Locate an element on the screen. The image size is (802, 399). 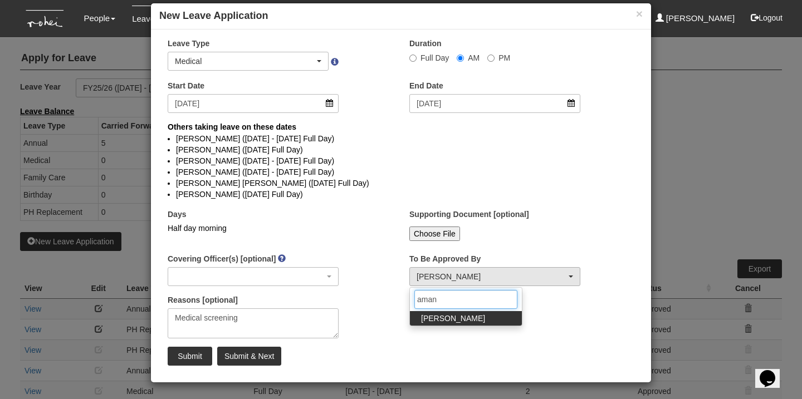
span: PM is located at coordinates (504, 58).